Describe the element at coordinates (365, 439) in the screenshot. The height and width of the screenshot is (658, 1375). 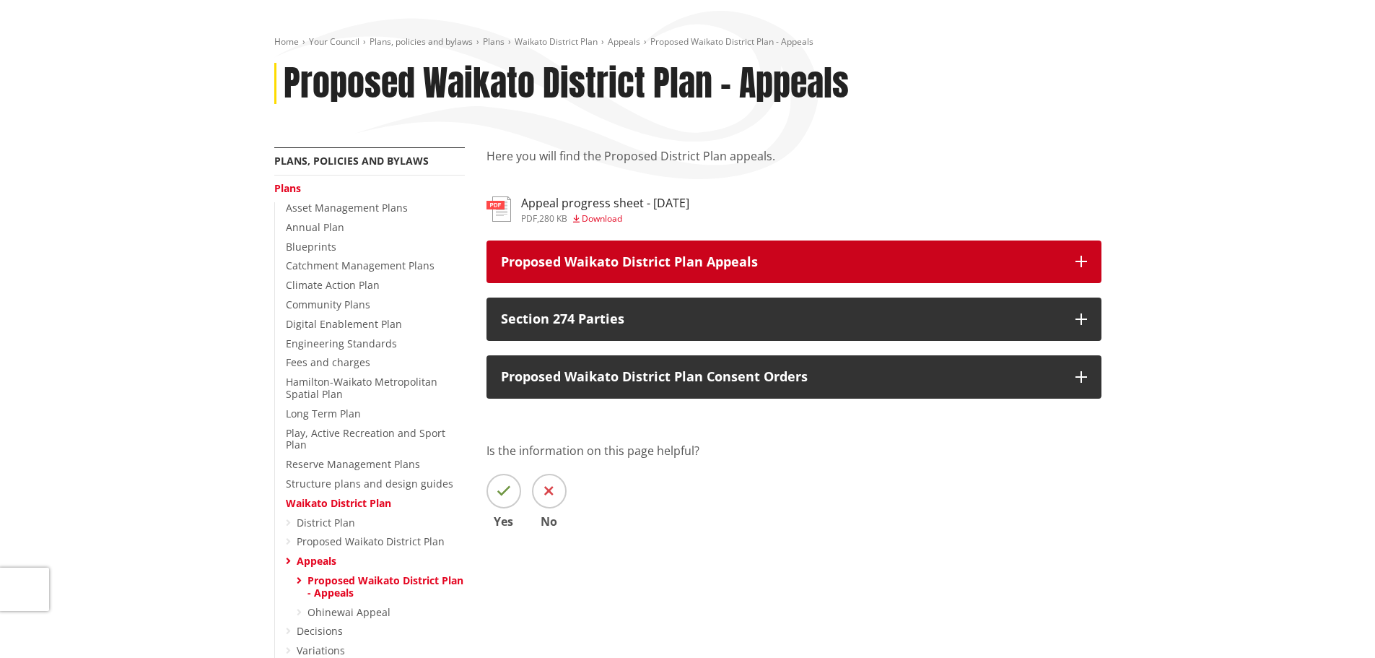
I see `a: Play, Active Recreation and Sport Plan` at that location.